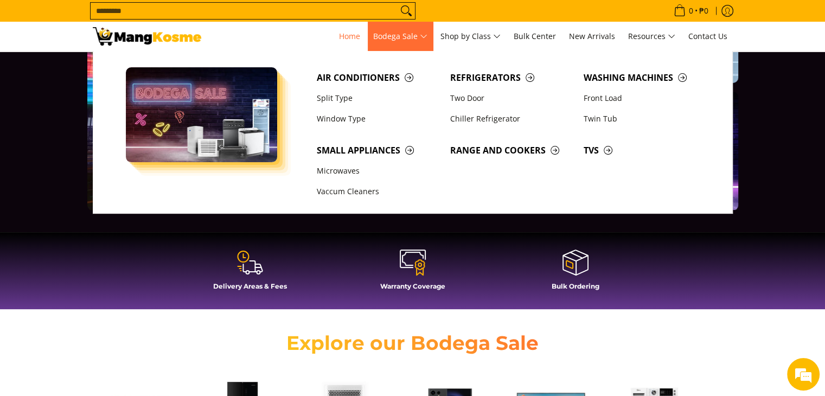  I want to click on h4: Delivery Areas & Fees, so click(250, 286).